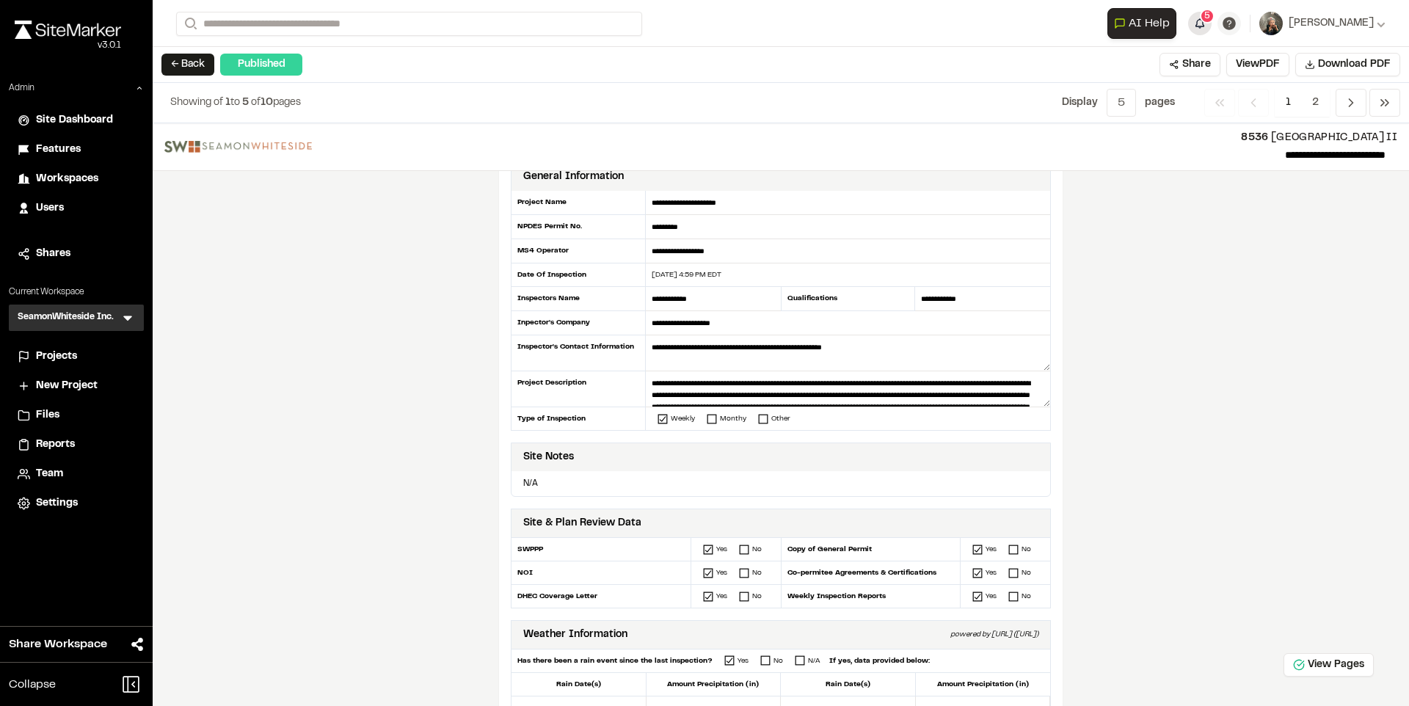  What do you see at coordinates (67, 179) in the screenshot?
I see `span: Workspaces` at bounding box center [67, 179].